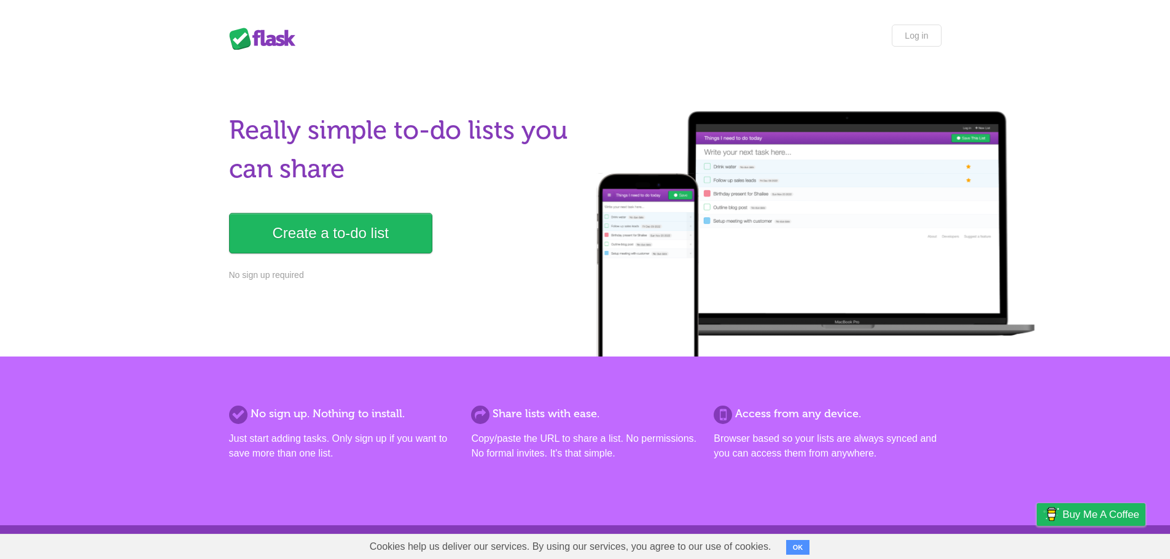  I want to click on h1: Really simple to-do lists you can share, so click(403, 150).